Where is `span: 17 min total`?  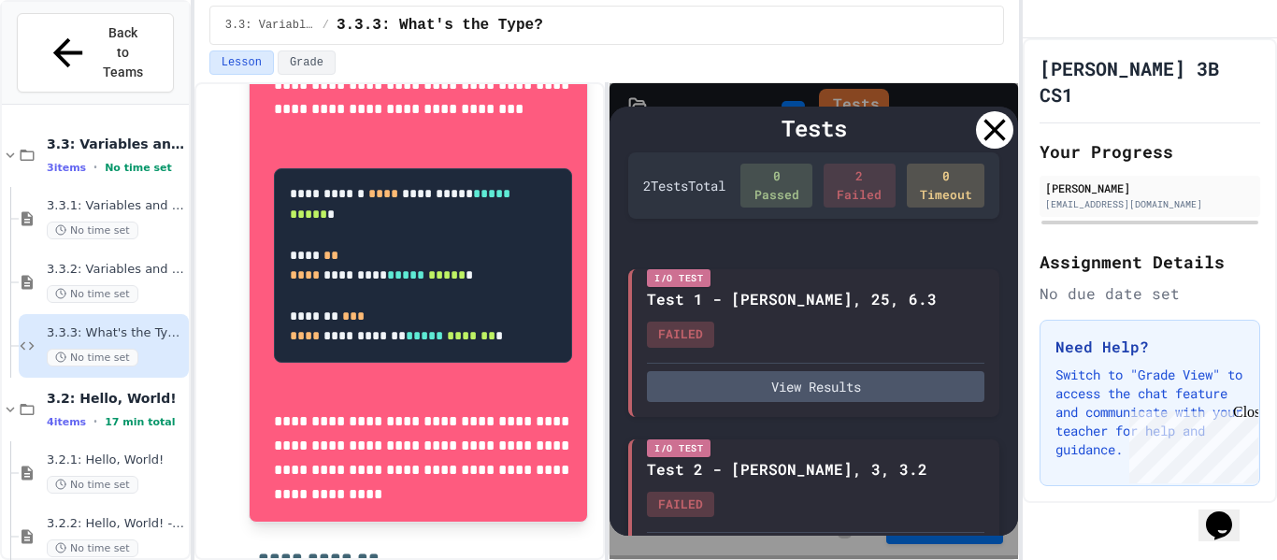 span: 17 min total is located at coordinates (139, 422).